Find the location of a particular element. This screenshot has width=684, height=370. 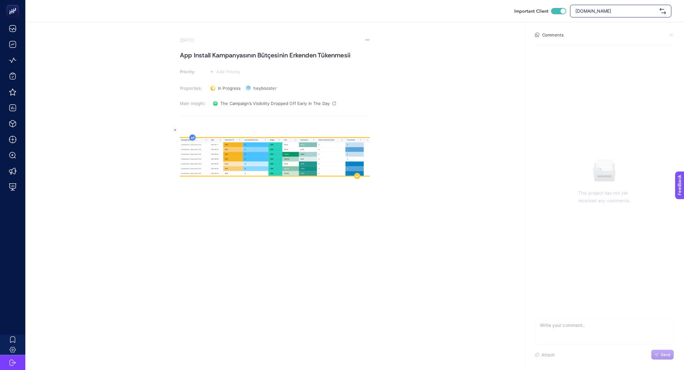

span: Add Priority is located at coordinates (228, 72).